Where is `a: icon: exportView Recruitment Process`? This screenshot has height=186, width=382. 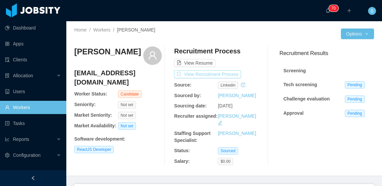
a: icon: exportView Recruitment Process is located at coordinates (208, 74).